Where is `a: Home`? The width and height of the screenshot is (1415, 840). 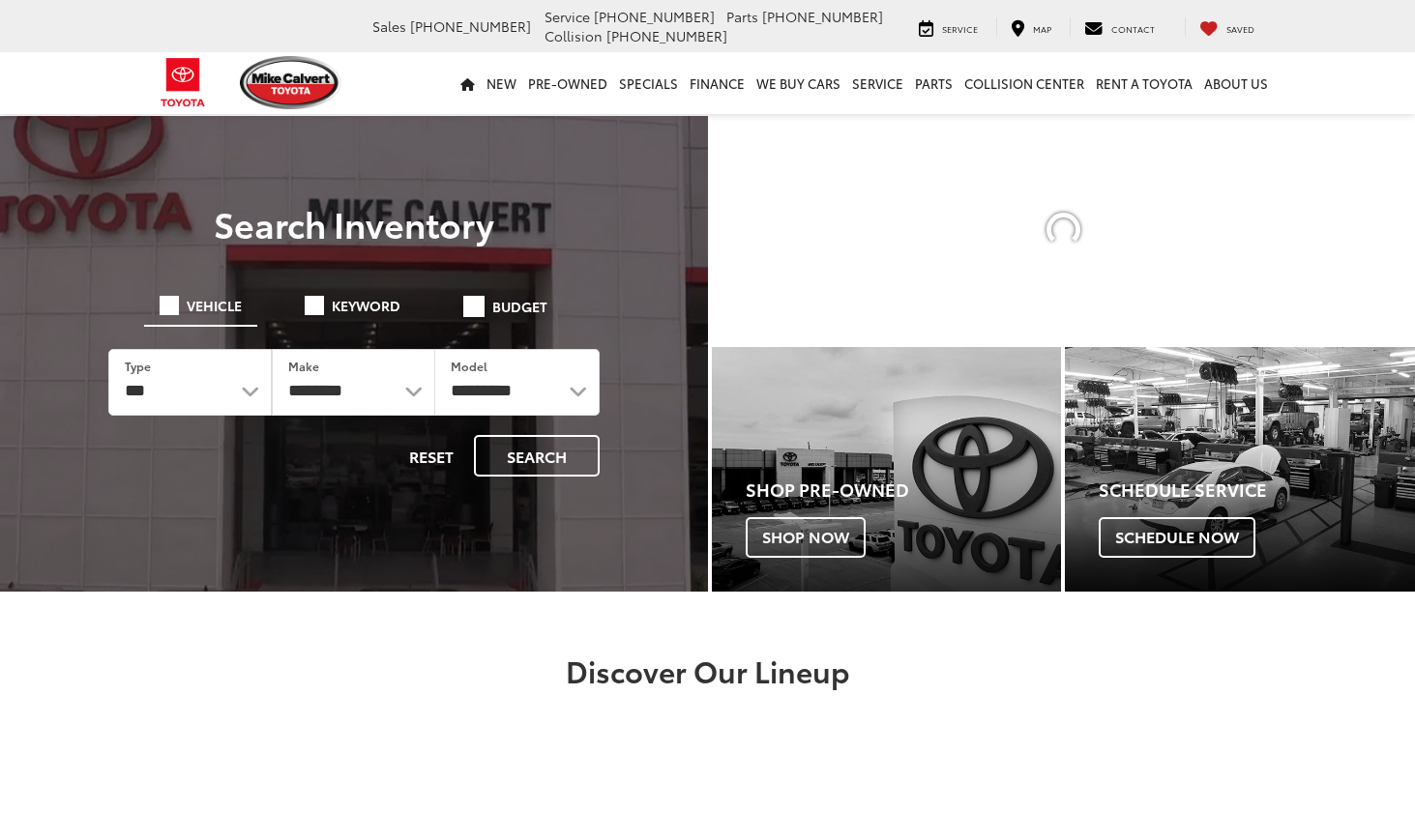
a: Home is located at coordinates (467, 83).